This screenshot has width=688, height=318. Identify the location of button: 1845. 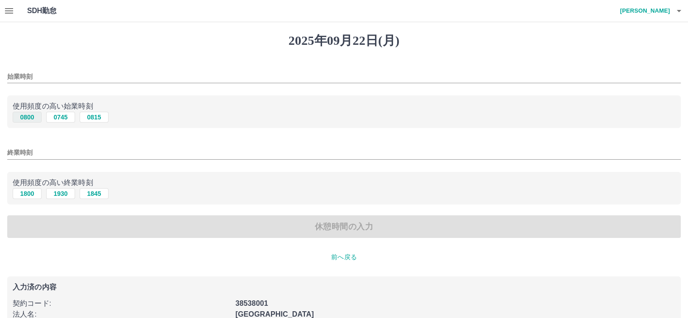
(94, 194).